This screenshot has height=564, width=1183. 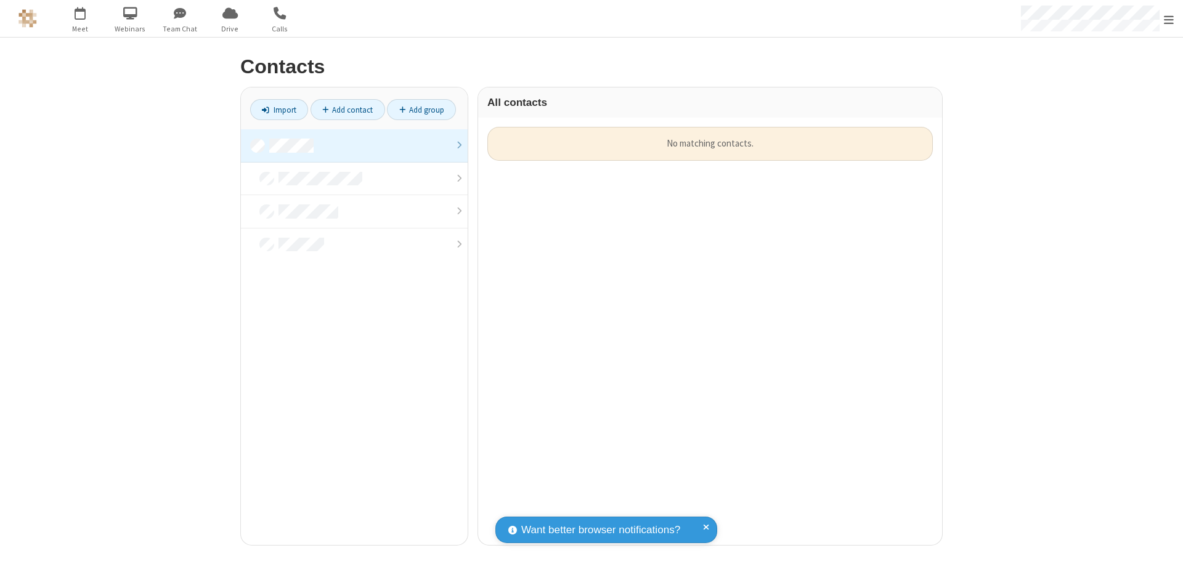 What do you see at coordinates (710, 331) in the screenshot?
I see `div: grid` at bounding box center [710, 331].